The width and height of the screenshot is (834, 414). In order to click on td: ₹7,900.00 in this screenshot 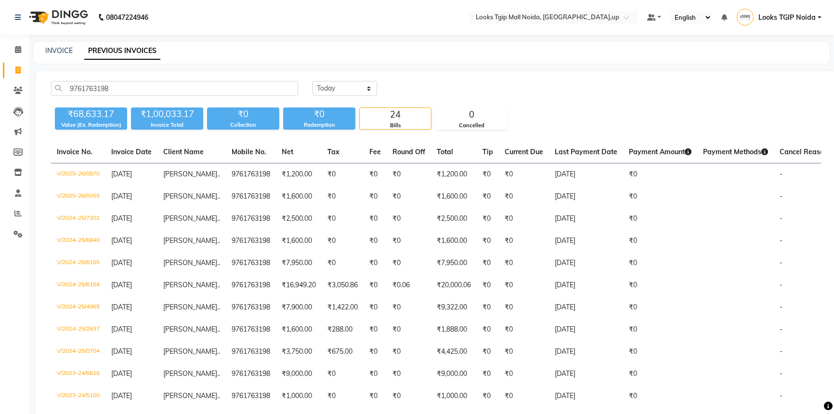, I will do `click(299, 307)`.